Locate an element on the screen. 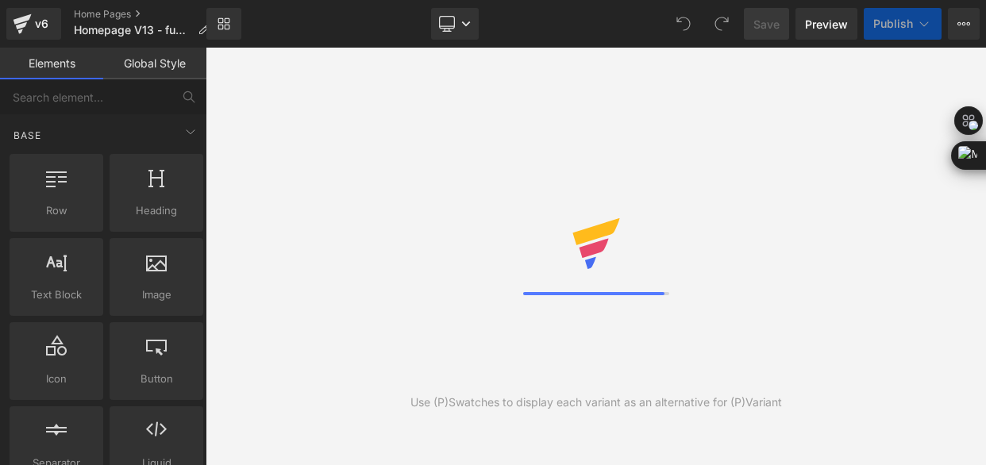  span: Image is located at coordinates (156, 295).